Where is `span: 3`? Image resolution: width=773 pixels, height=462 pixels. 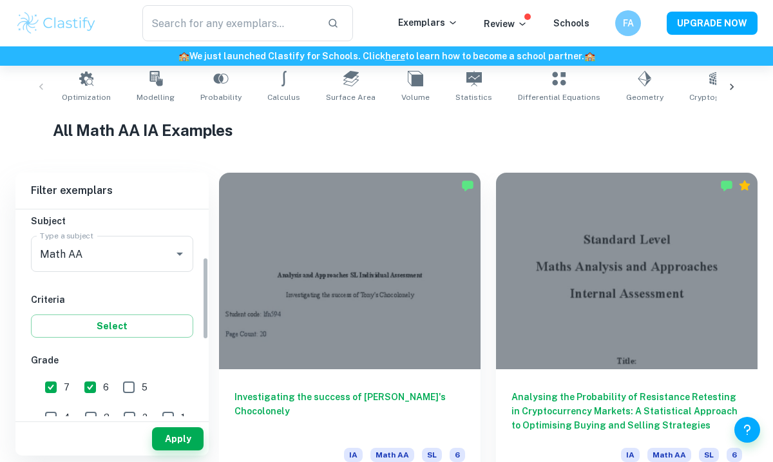 span: 3 is located at coordinates (106, 417).